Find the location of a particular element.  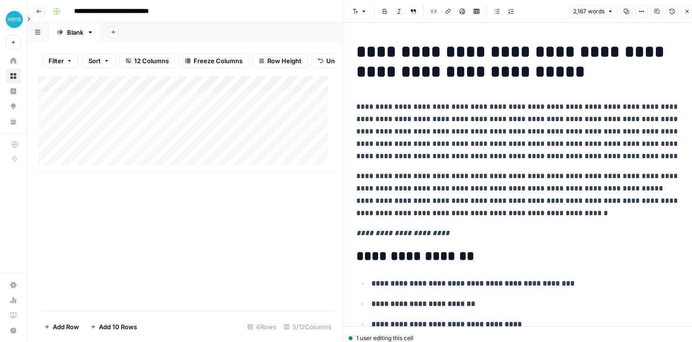

a: Blank is located at coordinates (75, 32).